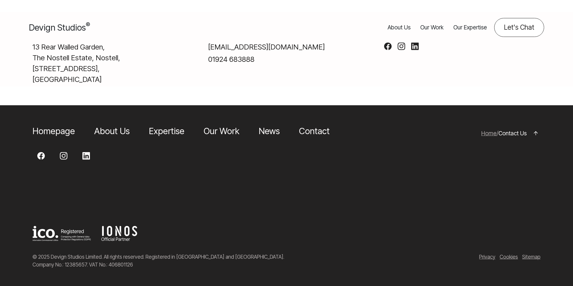 Image resolution: width=573 pixels, height=286 pixels. I want to click on span: Devign Studios, so click(59, 27).